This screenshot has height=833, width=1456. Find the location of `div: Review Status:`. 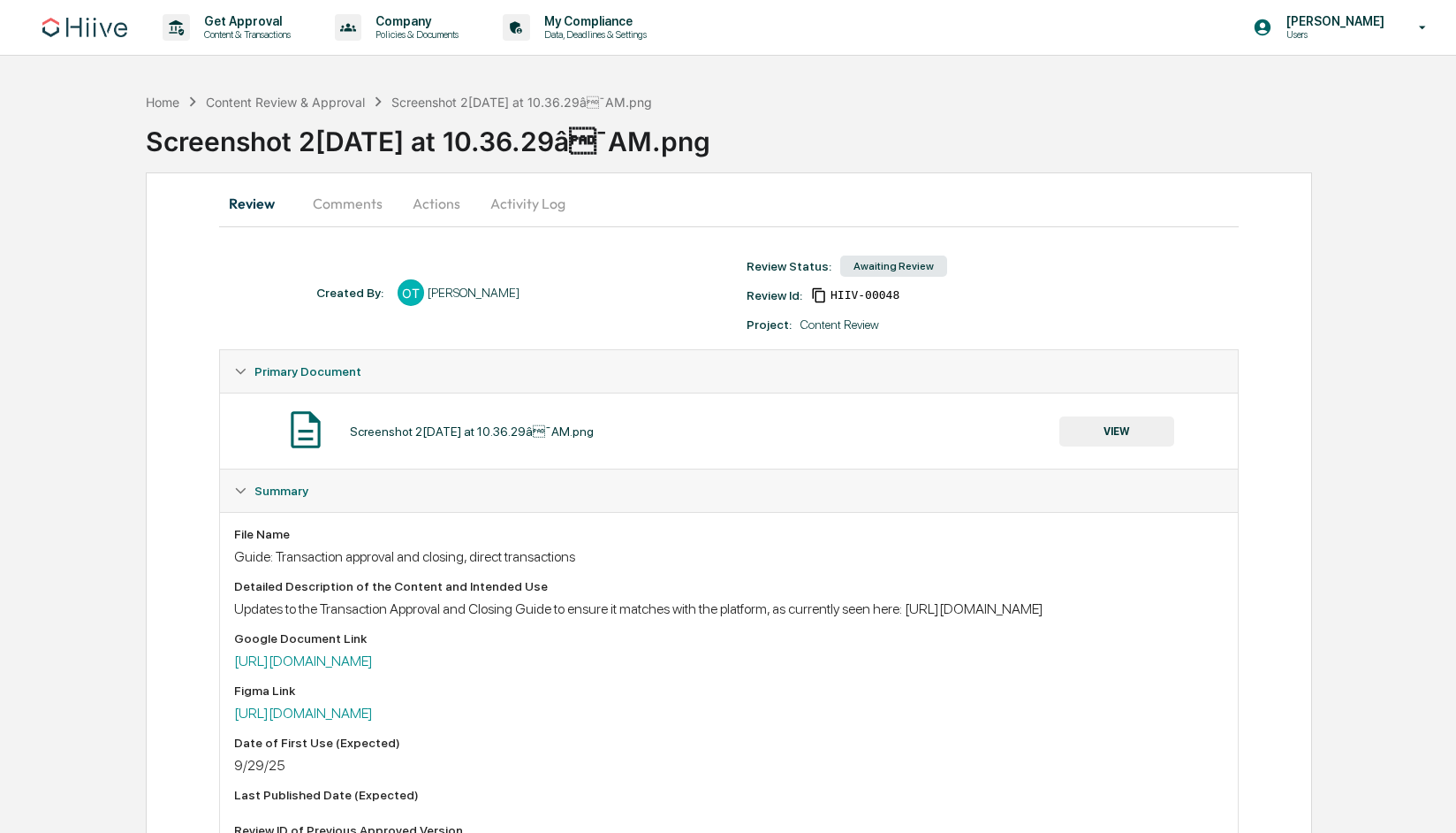

div: Review Status: is located at coordinates (789, 266).